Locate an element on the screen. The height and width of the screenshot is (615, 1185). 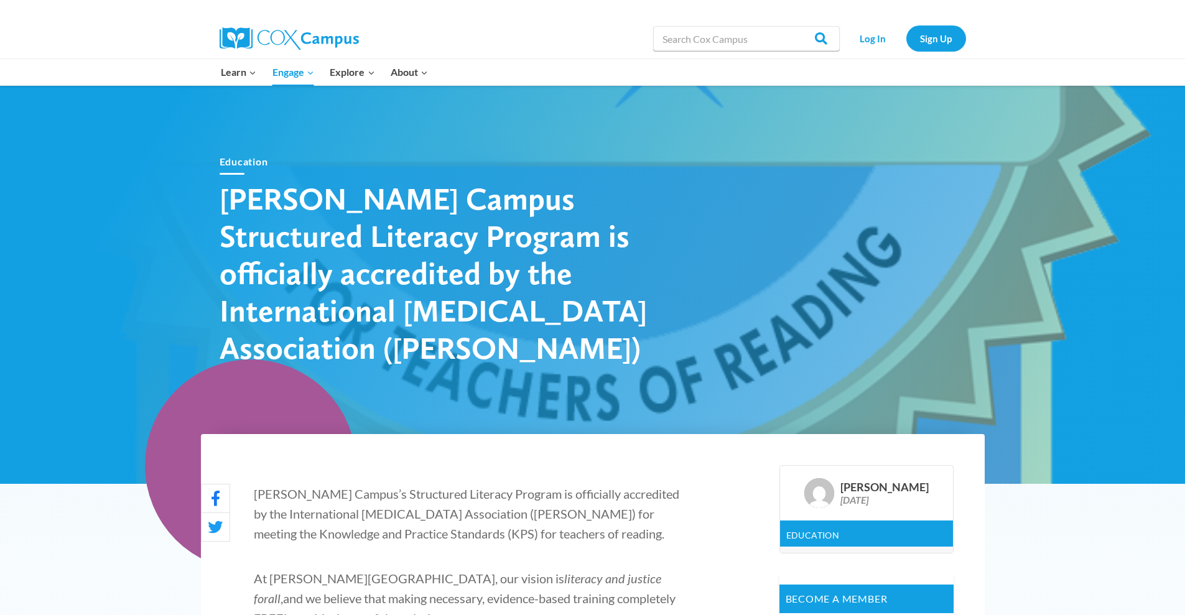
a: Log In is located at coordinates (873, 38).